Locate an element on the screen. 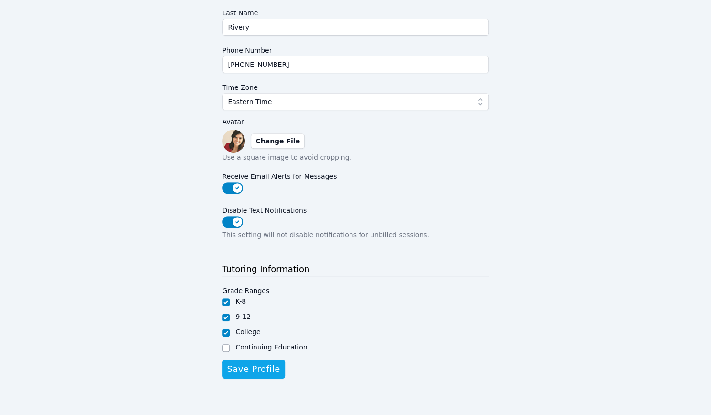 This screenshot has height=415, width=711. label: College is located at coordinates (248, 332).